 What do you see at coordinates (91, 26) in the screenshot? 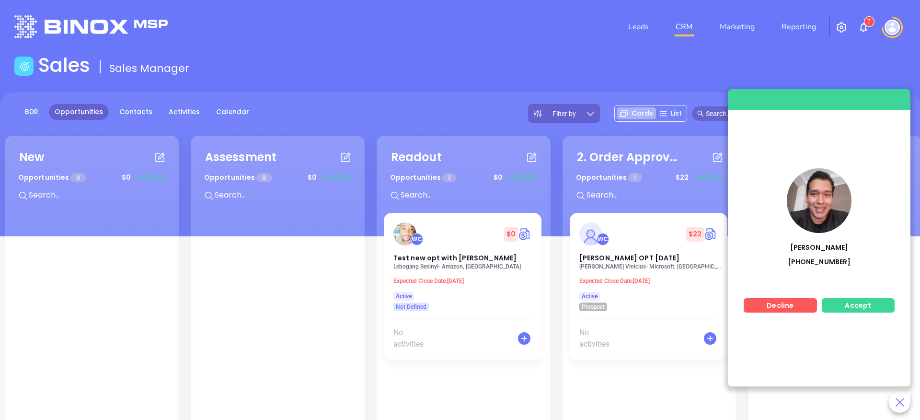
I see `img: logo` at bounding box center [91, 26].